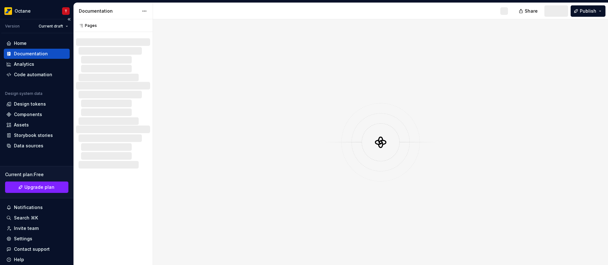  What do you see at coordinates (37, 104) in the screenshot?
I see `a: Design tokens` at bounding box center [37, 104].